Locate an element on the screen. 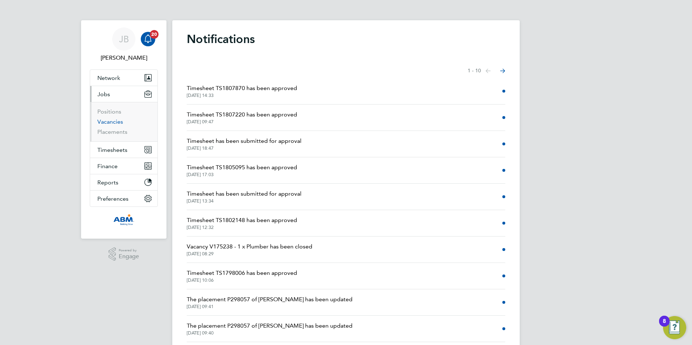  button: Network is located at coordinates (124, 78).